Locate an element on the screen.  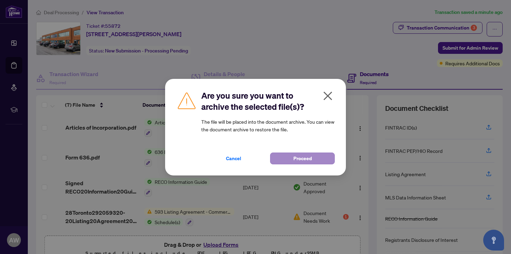
h2: Are you sure you want to archive the selected file(s)? is located at coordinates (268, 101).